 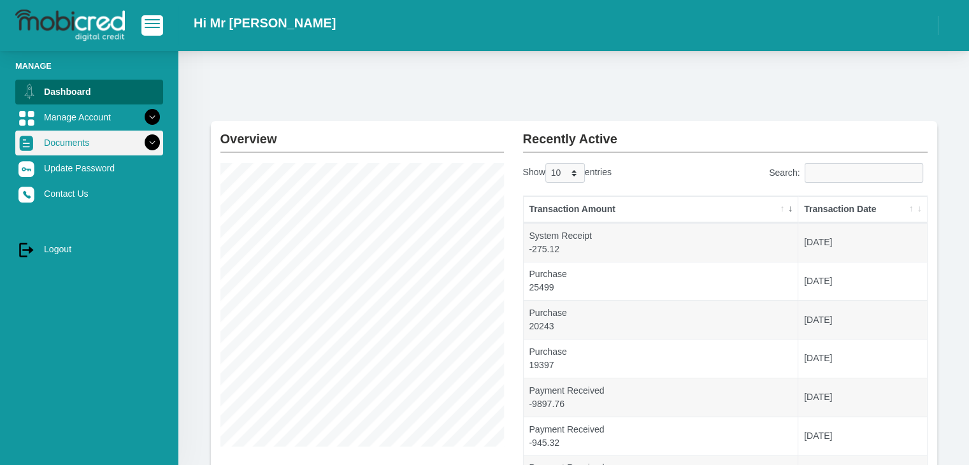 What do you see at coordinates (662, 319) in the screenshot?
I see `td: Purchase 20243` at bounding box center [662, 319].